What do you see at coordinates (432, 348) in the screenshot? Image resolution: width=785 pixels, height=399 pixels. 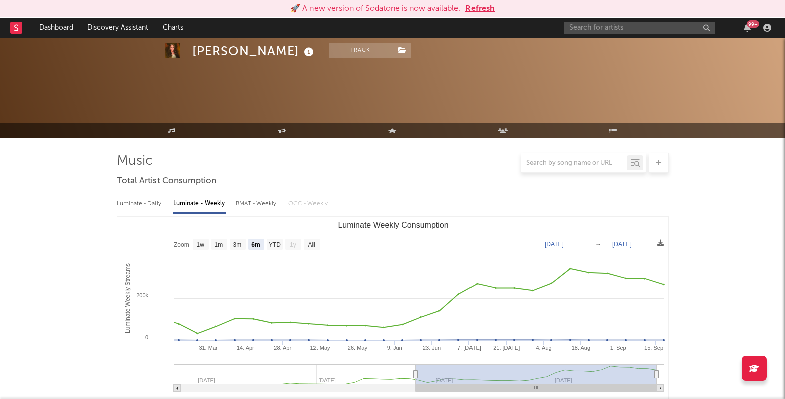 I see `text: 23. Jun` at bounding box center [432, 348].